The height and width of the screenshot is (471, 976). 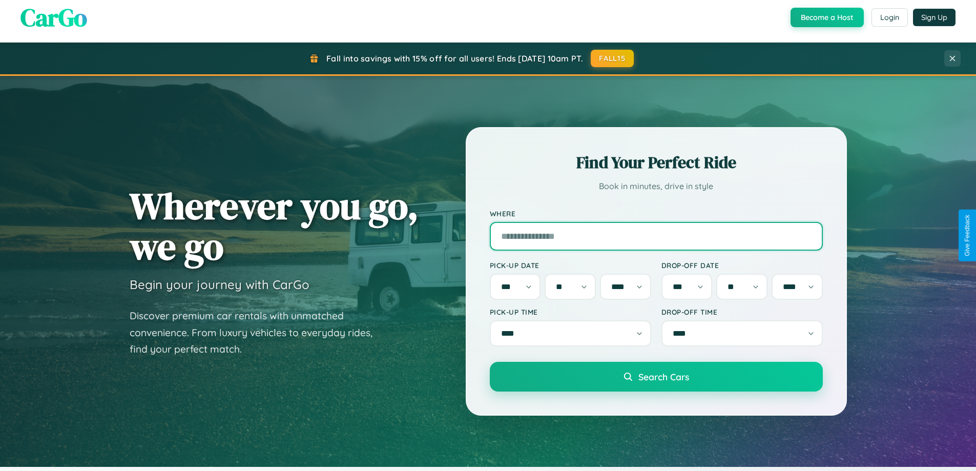 What do you see at coordinates (258, 333) in the screenshot?
I see `p: Discover premium car rentals with unmatched convenience. From luxury vehicles to everyday rides, ...` at bounding box center [258, 333].